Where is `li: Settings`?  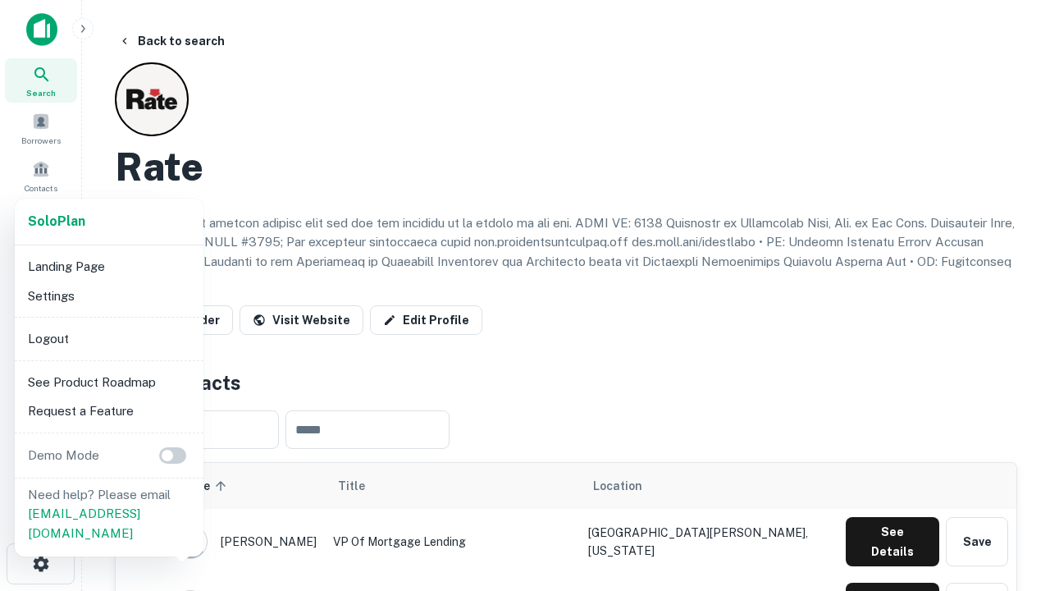 li: Settings is located at coordinates (109, 296).